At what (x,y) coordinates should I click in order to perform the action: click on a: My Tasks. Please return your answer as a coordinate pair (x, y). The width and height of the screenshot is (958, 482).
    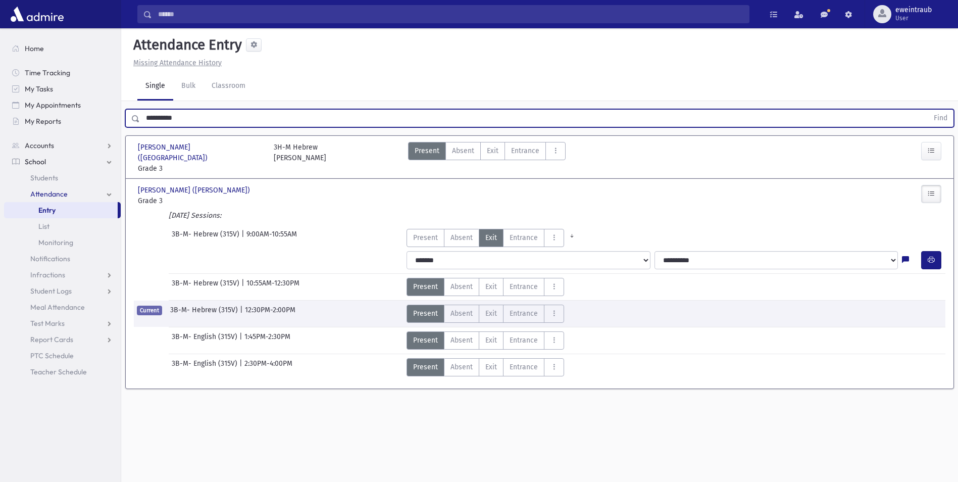
    Looking at the image, I should click on (62, 89).